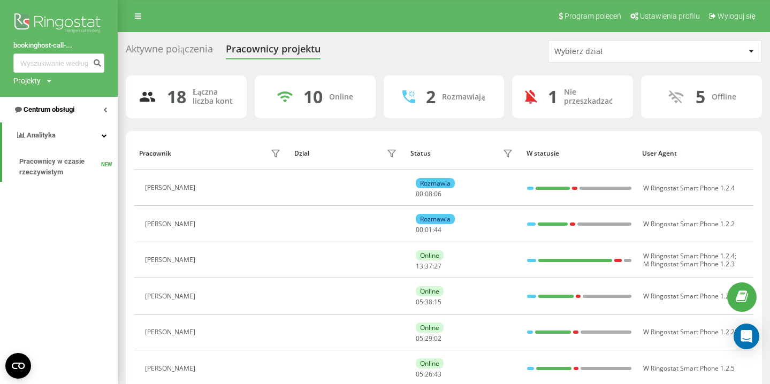 The image size is (770, 384). I want to click on span: 29, so click(429, 338).